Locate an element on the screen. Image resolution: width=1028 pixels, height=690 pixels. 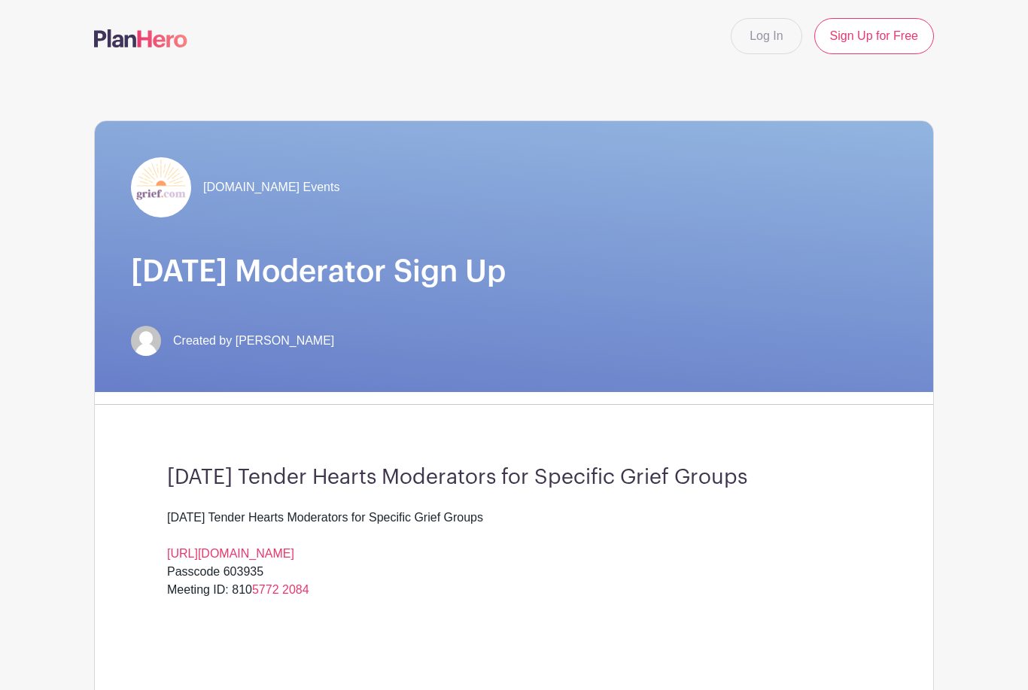
a: Log In is located at coordinates (766, 36).